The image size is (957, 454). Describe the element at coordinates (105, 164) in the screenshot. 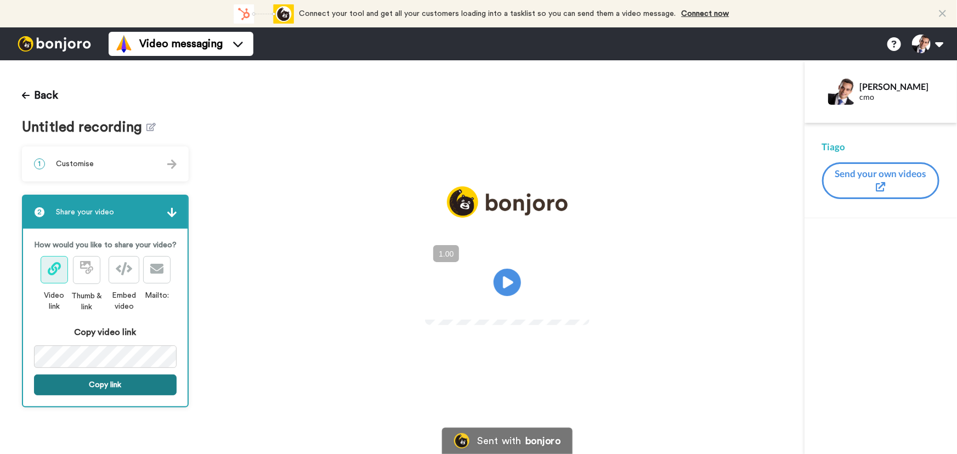

I see `div: 1Customise` at that location.